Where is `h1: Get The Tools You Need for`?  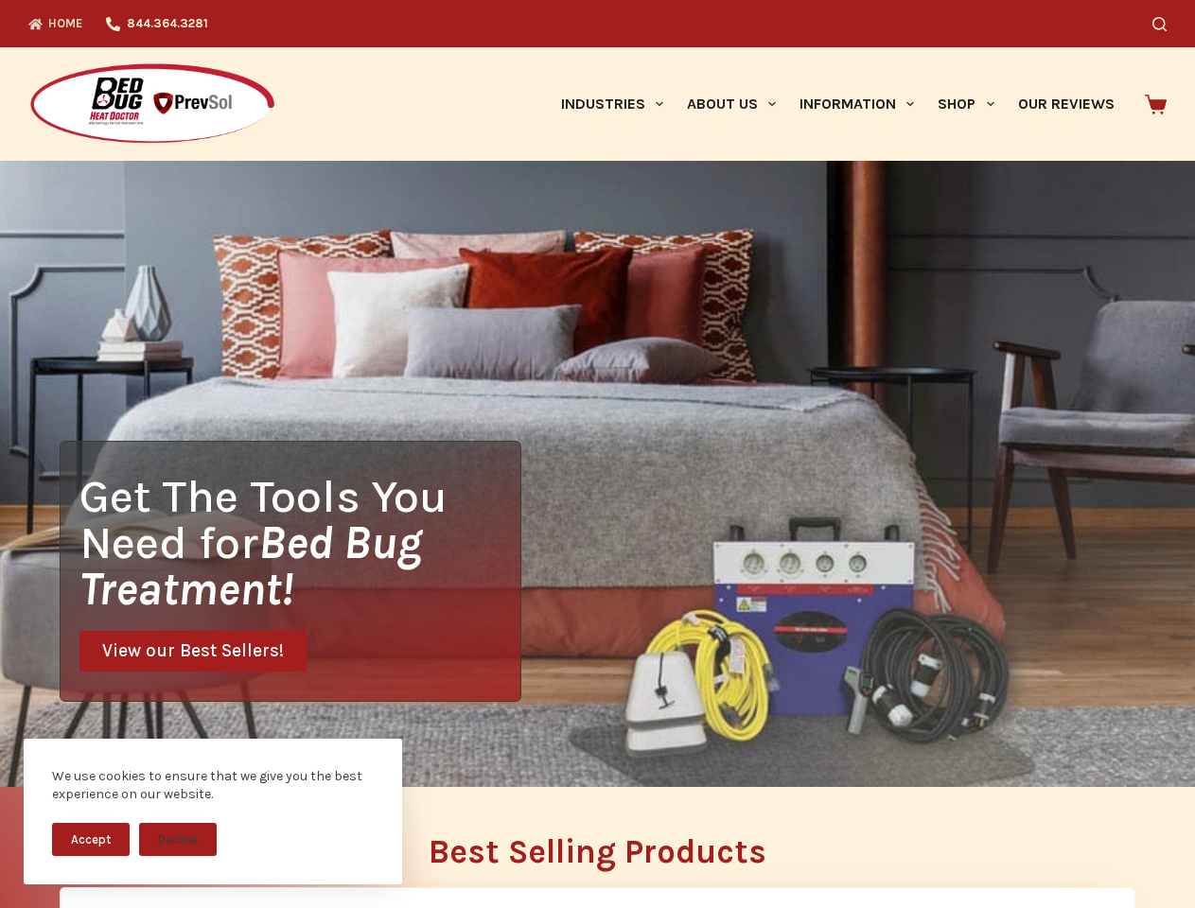 h1: Get The Tools You Need for is located at coordinates (300, 542).